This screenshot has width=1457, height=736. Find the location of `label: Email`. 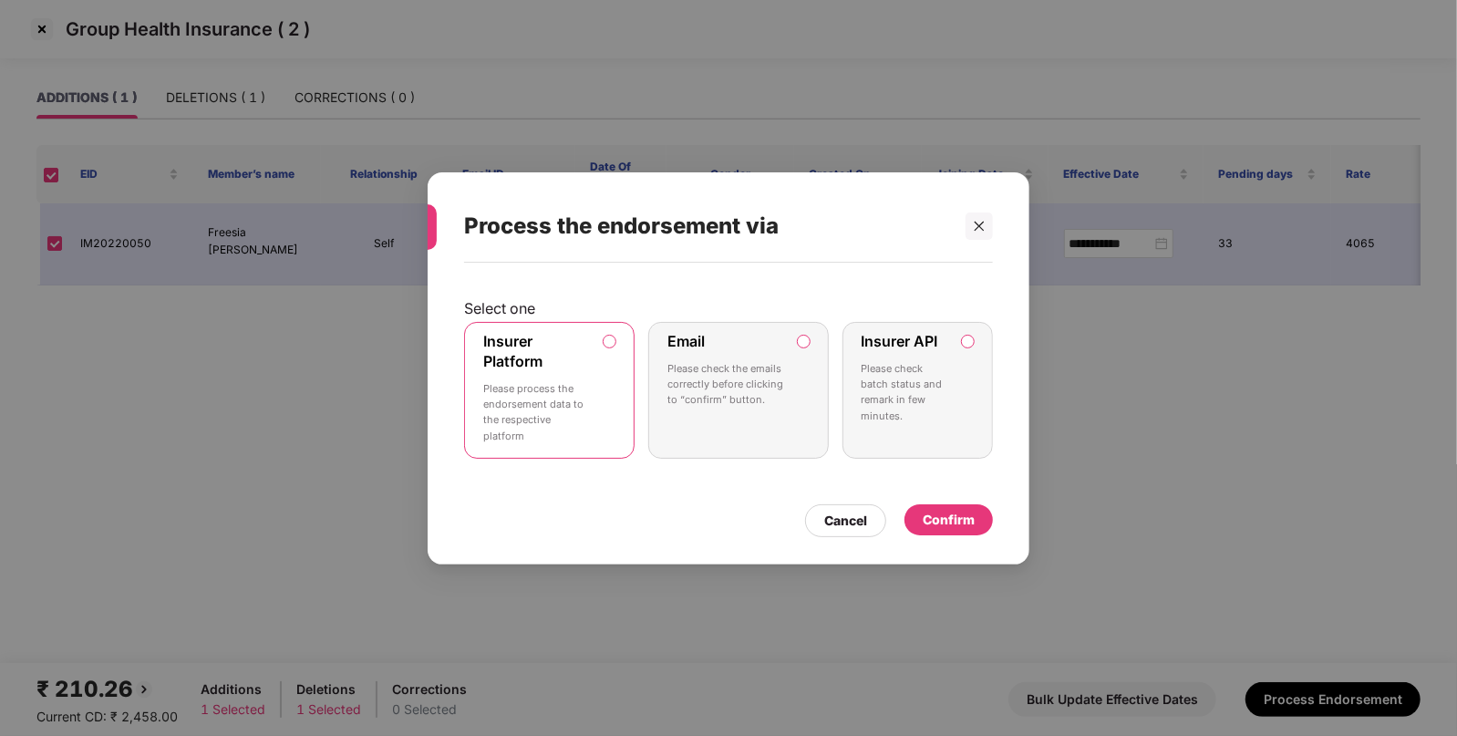

label: Email is located at coordinates (686, 340).